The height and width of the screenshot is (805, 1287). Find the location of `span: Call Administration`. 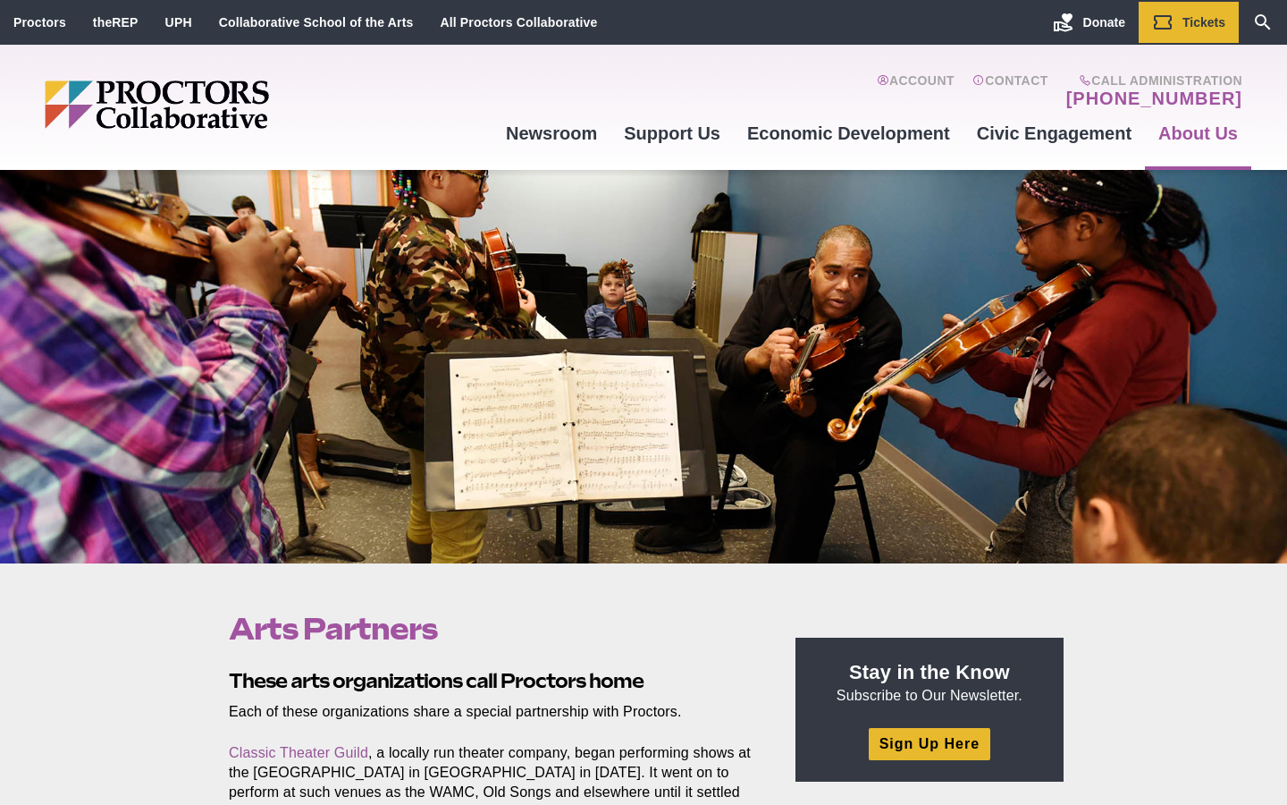

span: Call Administration is located at coordinates (1151, 80).